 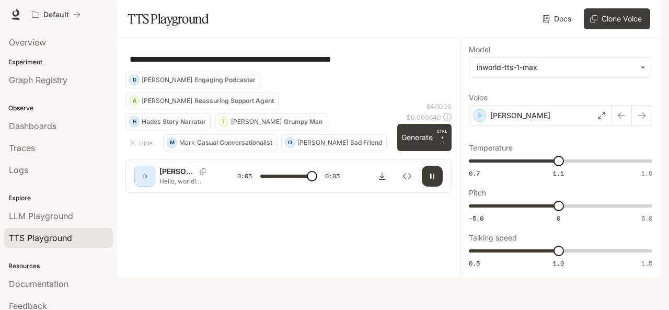 What do you see at coordinates (134, 101) in the screenshot?
I see `div: A` at bounding box center [134, 101].